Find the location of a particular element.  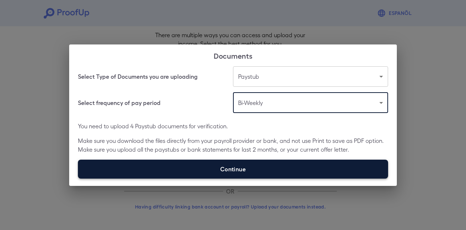

p: You need to upload 4 Paystub documents for verification. is located at coordinates (233, 126).